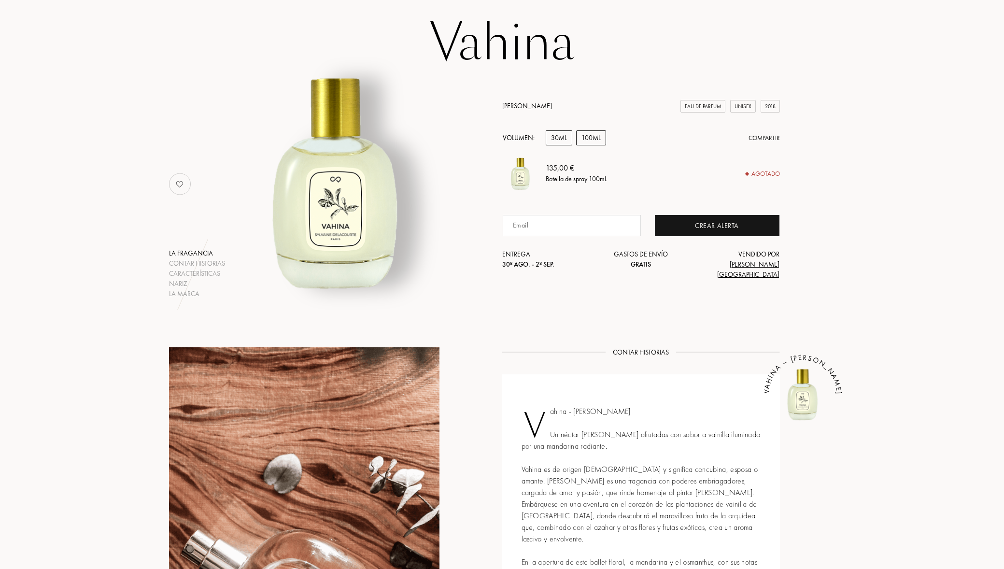 The height and width of the screenshot is (569, 1004). Describe the element at coordinates (770, 106) in the screenshot. I see `div: 2018` at that location.